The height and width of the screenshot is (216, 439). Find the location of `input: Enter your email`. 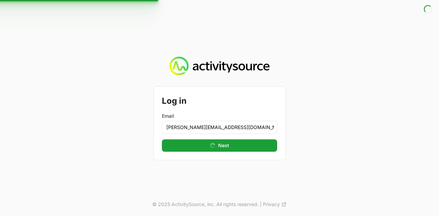

input: Enter your email is located at coordinates (219, 128).